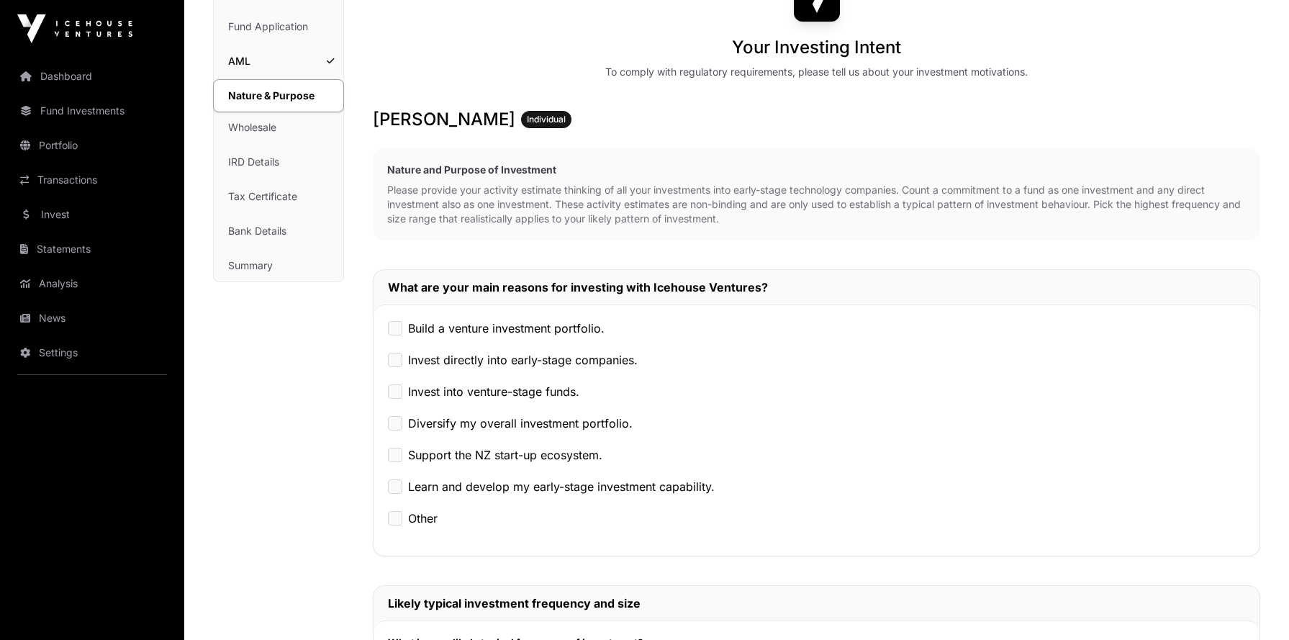 This screenshot has height=640, width=1289. What do you see at coordinates (506, 328) in the screenshot?
I see `label: Build a venture investment portfolio.` at bounding box center [506, 328].